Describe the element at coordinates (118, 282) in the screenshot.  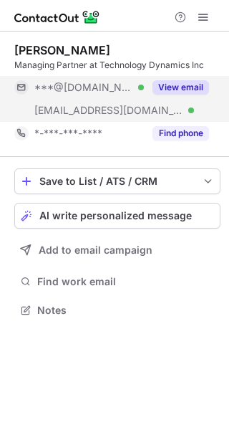
I see `button: Find work email` at that location.